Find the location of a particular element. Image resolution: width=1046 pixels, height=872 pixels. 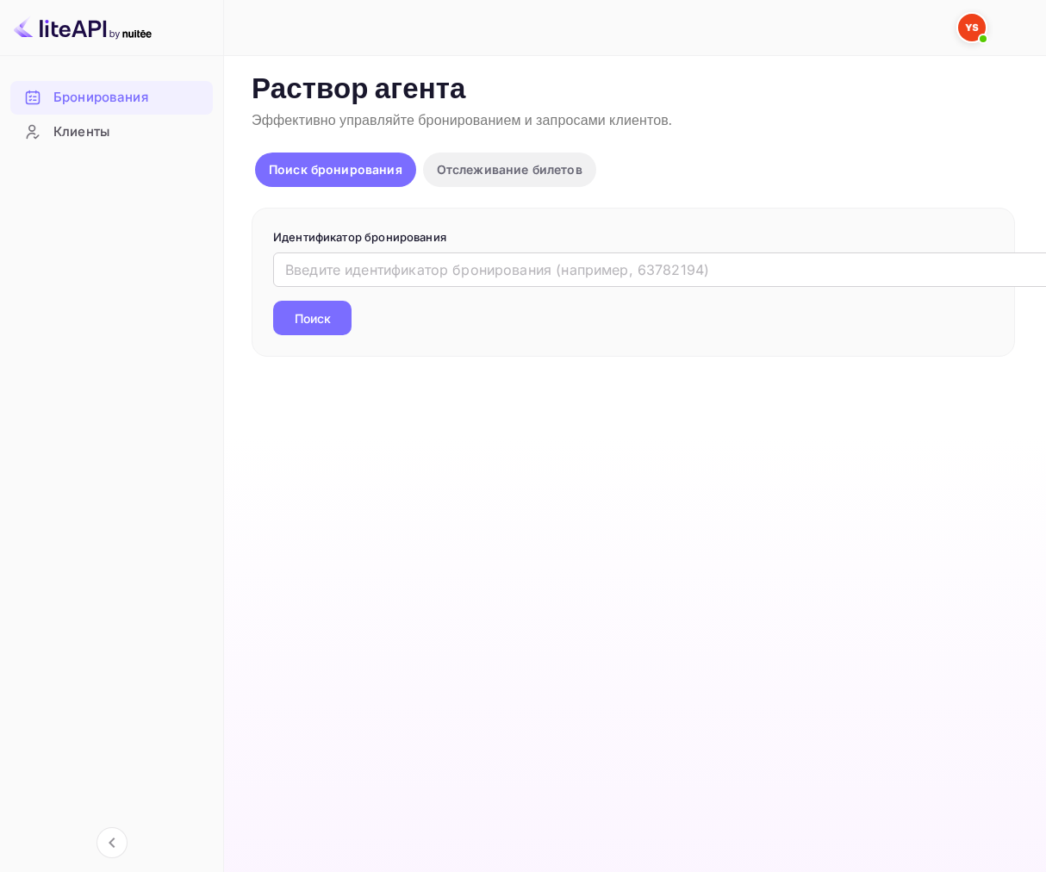

button: Свернуть навигацию is located at coordinates (112, 843).